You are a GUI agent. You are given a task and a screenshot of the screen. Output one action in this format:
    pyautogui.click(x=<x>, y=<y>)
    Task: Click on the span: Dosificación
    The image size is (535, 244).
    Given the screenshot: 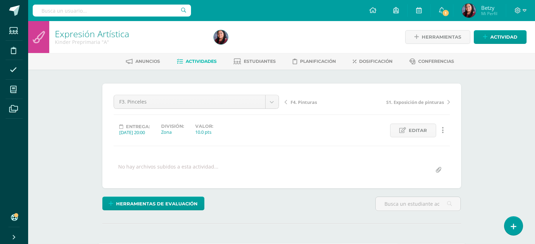 What is the action you would take?
    pyautogui.click(x=376, y=61)
    